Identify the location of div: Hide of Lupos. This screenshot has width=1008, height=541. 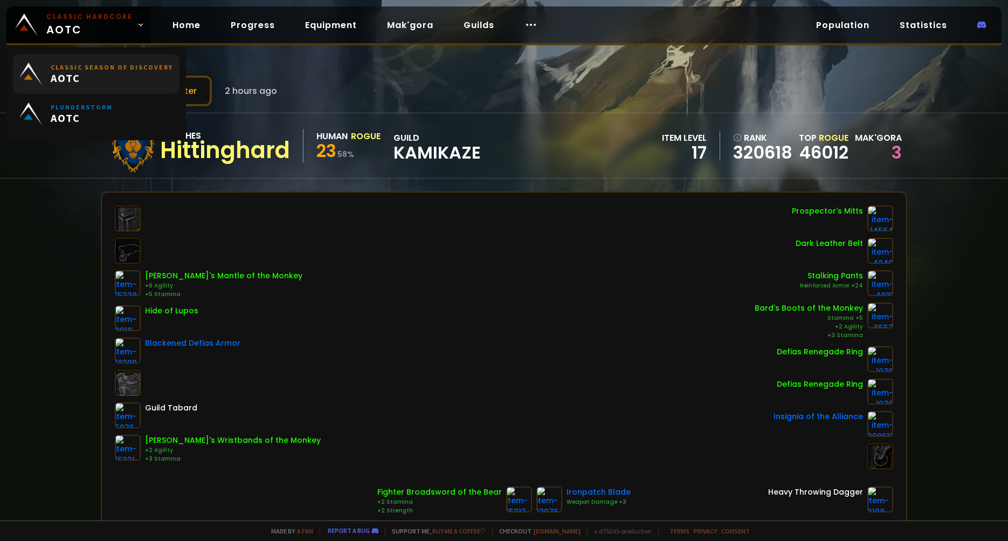
(171, 311).